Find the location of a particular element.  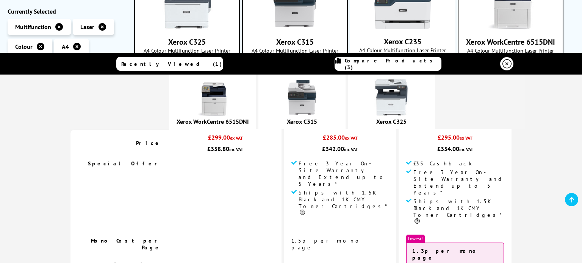

div: £342.00 is located at coordinates (340, 149).